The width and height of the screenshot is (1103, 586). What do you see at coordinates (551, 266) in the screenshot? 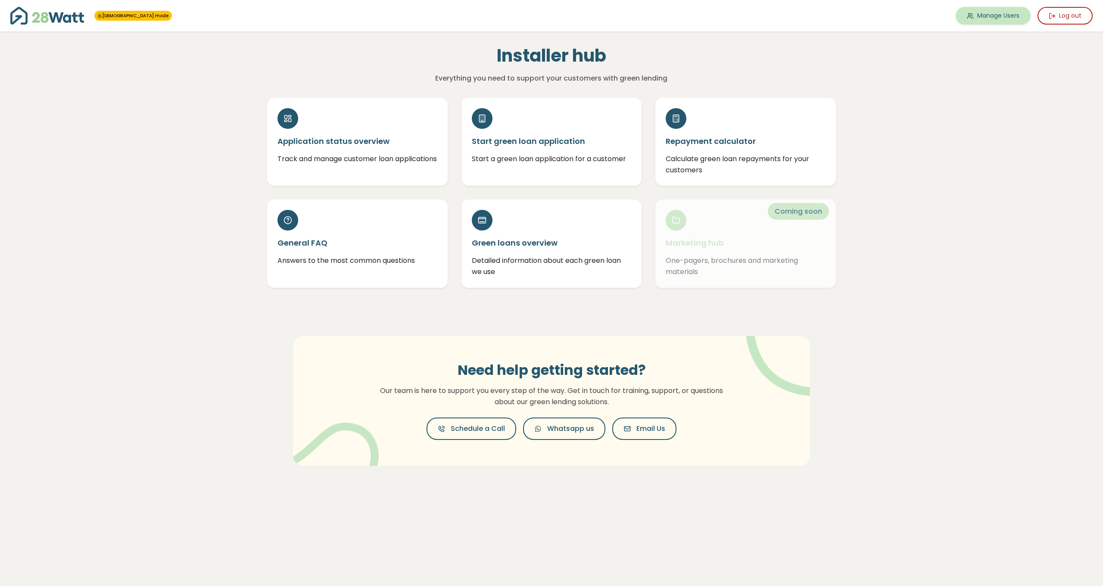
I see `p: Detailed information about each green loan we use` at bounding box center [551, 266].